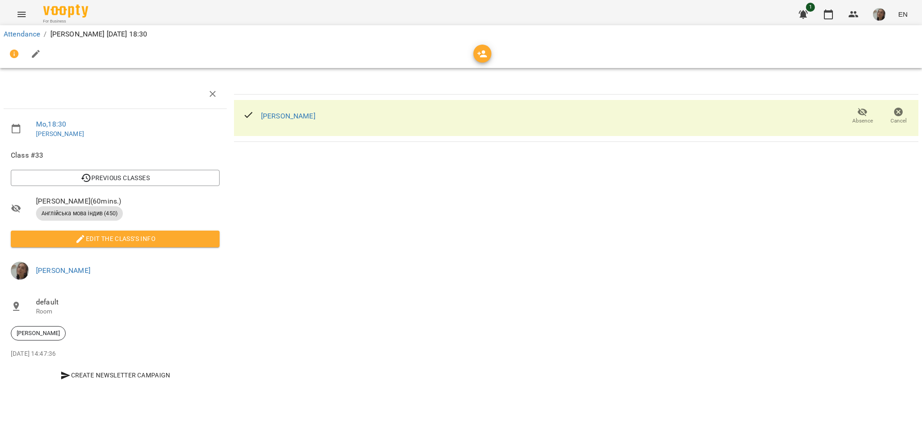 This screenshot has height=422, width=922. What do you see at coordinates (898, 121) in the screenshot?
I see `span: Cancel` at bounding box center [898, 121].